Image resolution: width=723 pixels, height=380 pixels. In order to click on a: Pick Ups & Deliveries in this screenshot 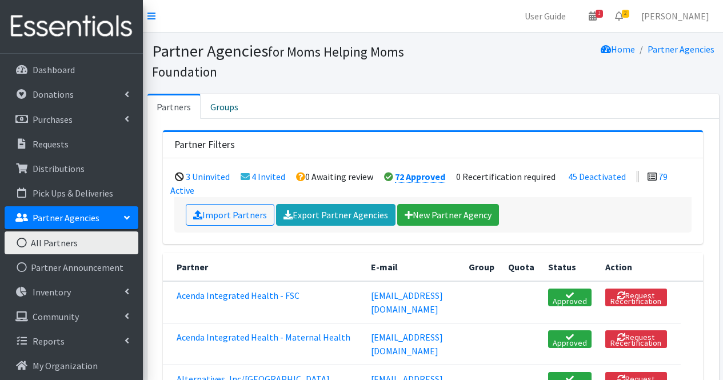, I will do `click(71, 193)`.